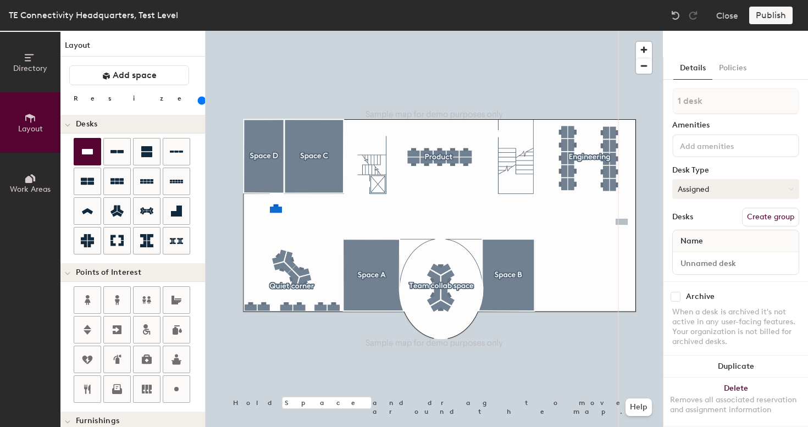  Describe the element at coordinates (735, 327) in the screenshot. I see `div: When a desk is archived it's not active in any user-facing features. Your organization is not bil...` at that location.